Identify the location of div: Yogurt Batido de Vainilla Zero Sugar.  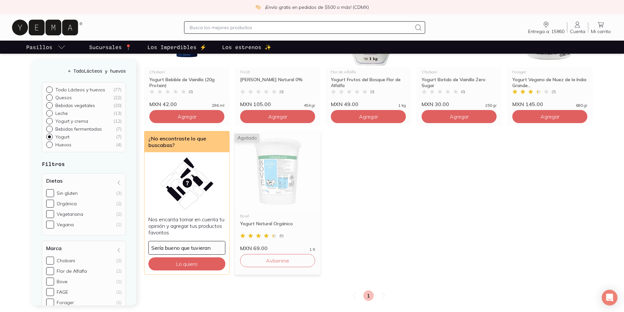
(459, 83).